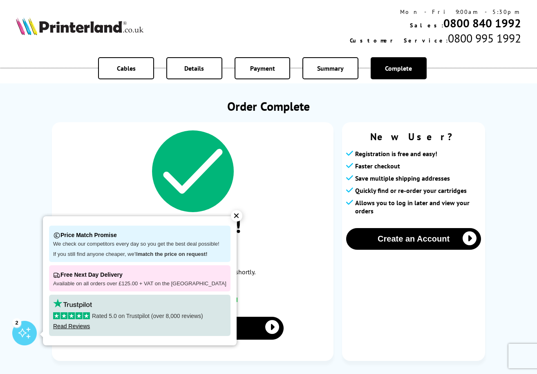  I want to click on p: We check our competitors every day so you get the best deal possible!, so click(140, 244).